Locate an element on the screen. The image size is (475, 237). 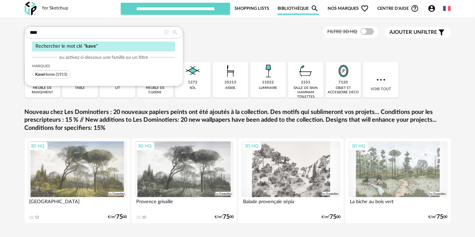
span: Kave is located at coordinates (40, 74).